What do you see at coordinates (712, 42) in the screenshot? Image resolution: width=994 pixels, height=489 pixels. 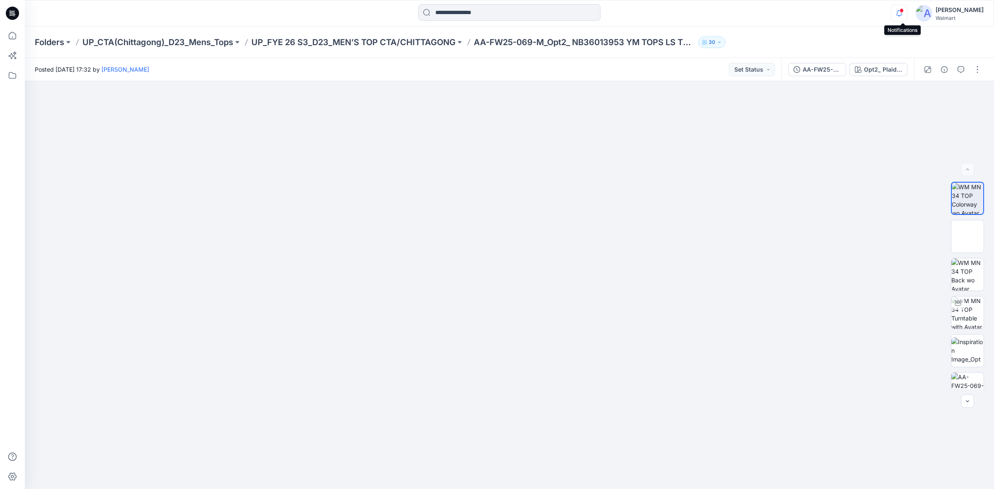 I see `p: 30` at bounding box center [712, 42].